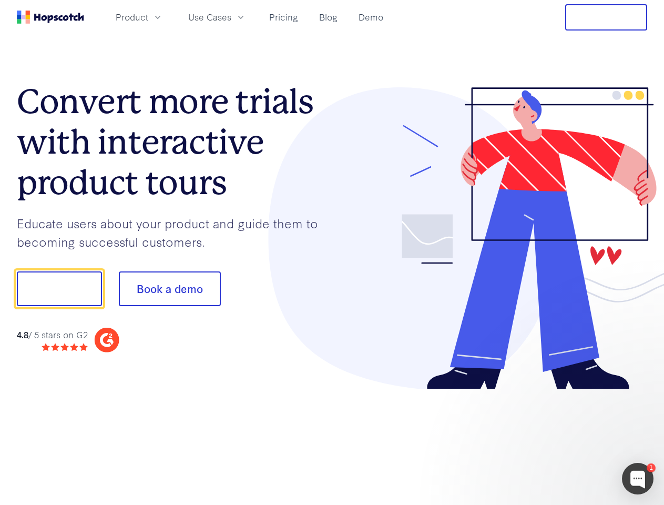  I want to click on div: 1, so click(651, 467).